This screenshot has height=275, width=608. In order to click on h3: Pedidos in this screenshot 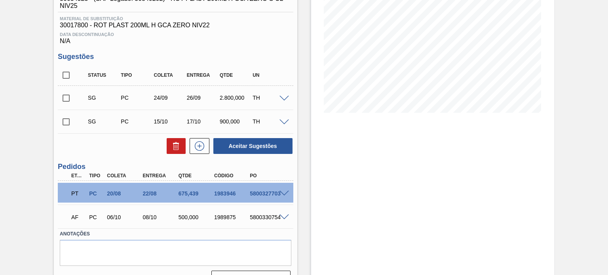, I will do `click(175, 167)`.